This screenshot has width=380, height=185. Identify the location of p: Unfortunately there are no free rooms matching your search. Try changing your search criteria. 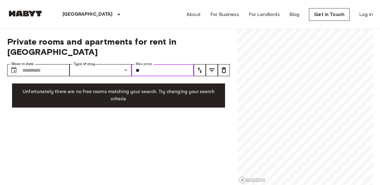
(119, 95).